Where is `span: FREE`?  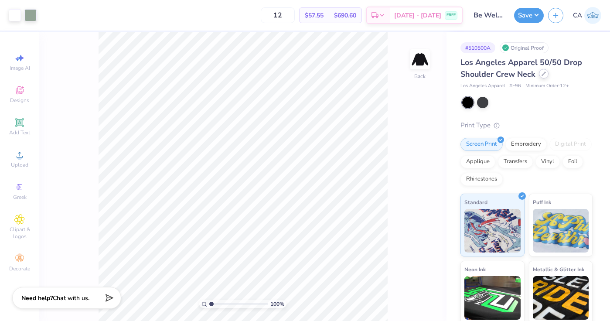 span: FREE is located at coordinates (451, 15).